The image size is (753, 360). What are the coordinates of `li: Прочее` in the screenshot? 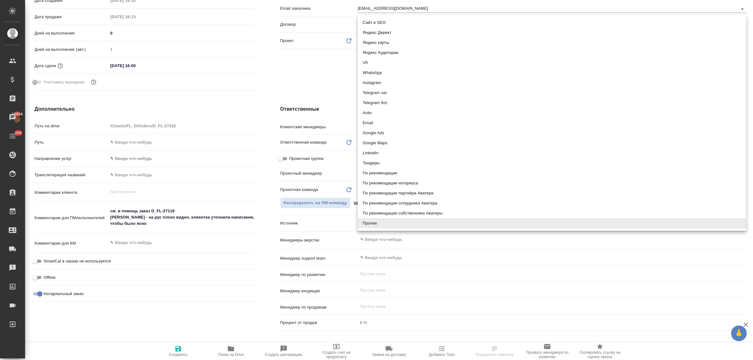 It's located at (552, 223).